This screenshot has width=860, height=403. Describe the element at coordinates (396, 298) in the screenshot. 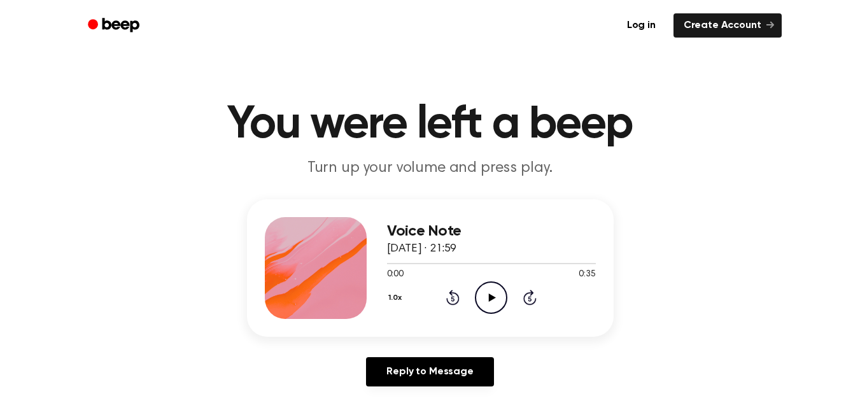

I see `button: 1.0x` at that location.